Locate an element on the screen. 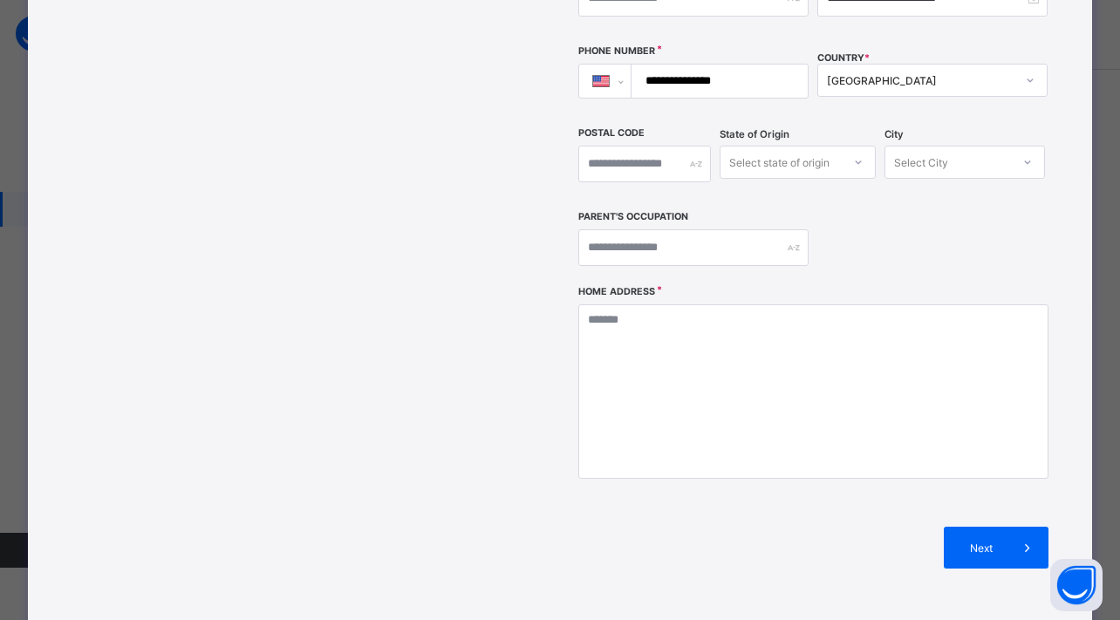  span: COUNTRY is located at coordinates (843, 58).